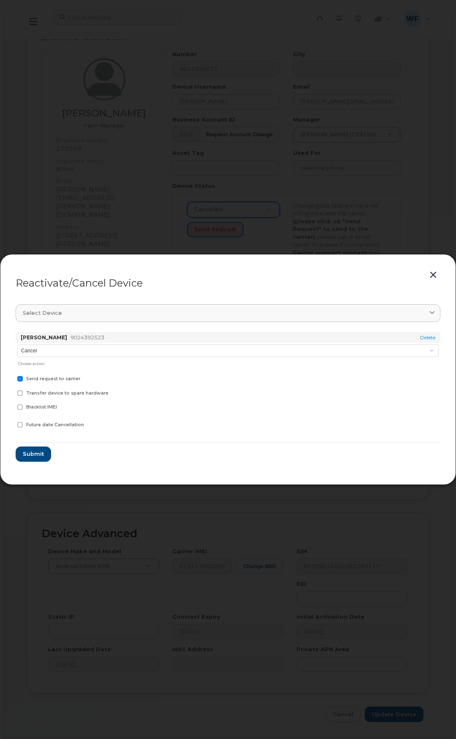 This screenshot has width=456, height=739. Describe the element at coordinates (228, 283) in the screenshot. I see `div: Reactivate/Cancel Device` at that location.